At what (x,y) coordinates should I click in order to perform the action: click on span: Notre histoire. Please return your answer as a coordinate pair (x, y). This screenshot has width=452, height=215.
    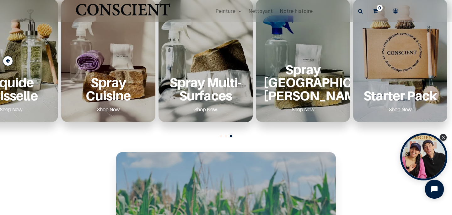
    Looking at the image, I should click on (296, 11).